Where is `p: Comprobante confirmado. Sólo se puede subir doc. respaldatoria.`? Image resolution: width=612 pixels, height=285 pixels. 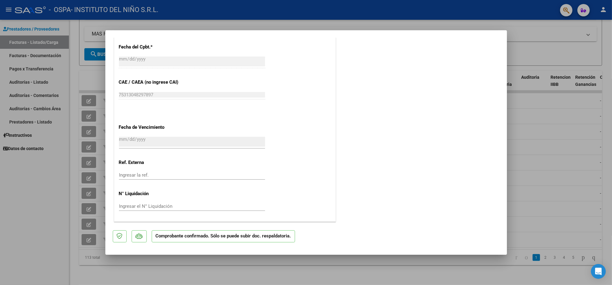
p: Comprobante confirmado. Sólo se puede subir doc. respaldatoria. is located at coordinates (223, 236).